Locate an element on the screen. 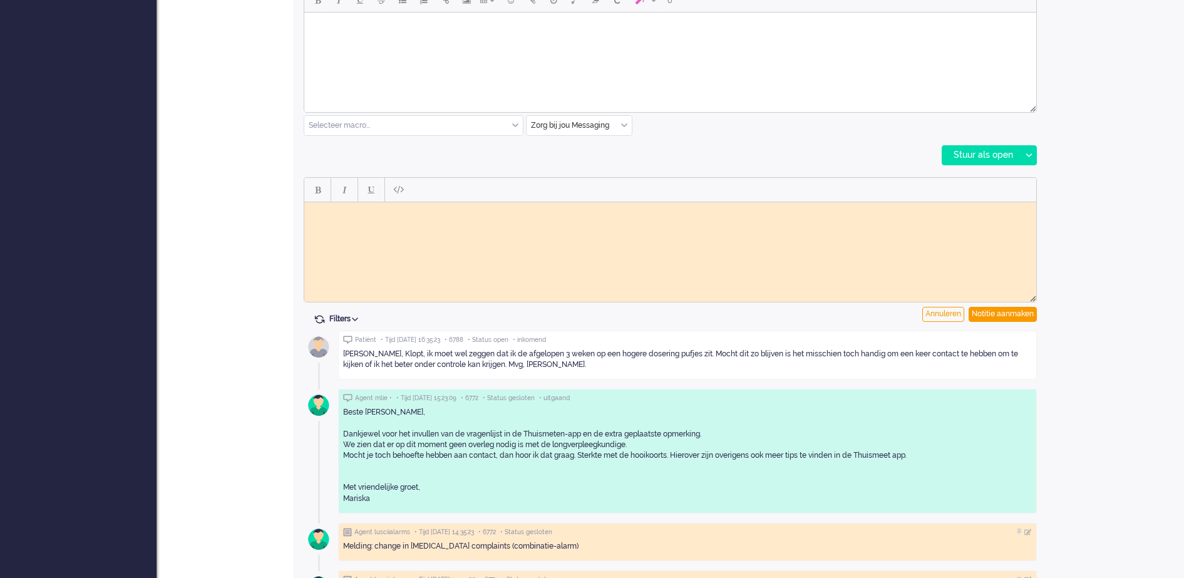 Image resolution: width=1184 pixels, height=578 pixels. img: ic_note_grey.svg is located at coordinates (348, 532).